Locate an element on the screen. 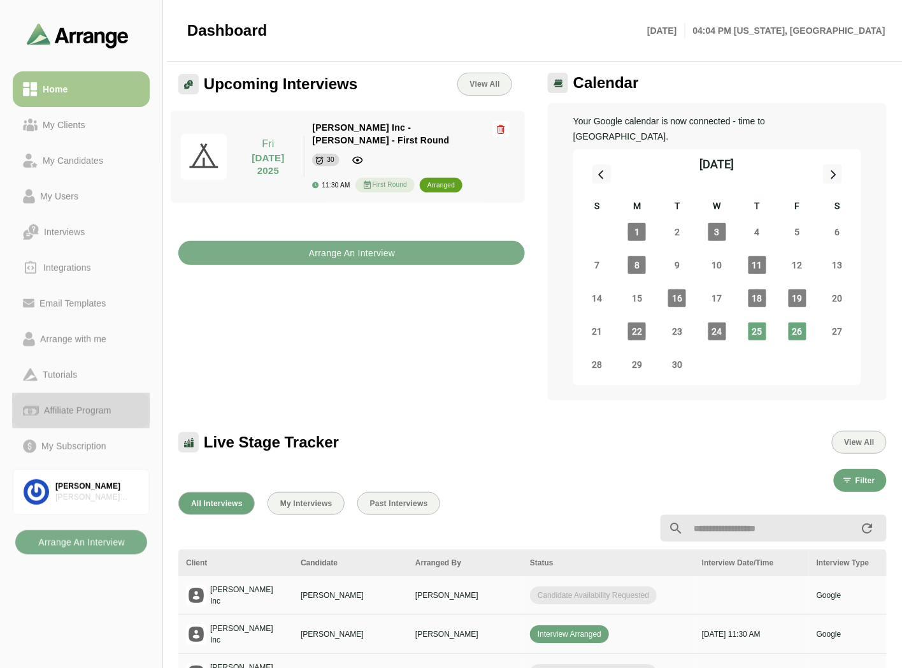  i: appended action is located at coordinates (868, 528).